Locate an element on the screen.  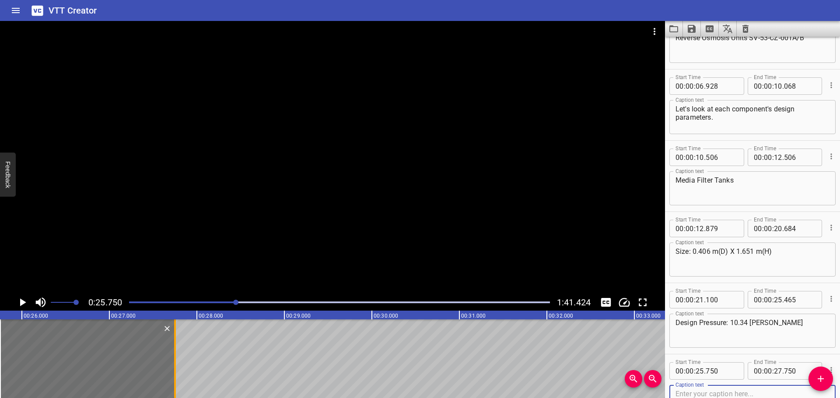
h6: VTT Creator is located at coordinates (73, 10).